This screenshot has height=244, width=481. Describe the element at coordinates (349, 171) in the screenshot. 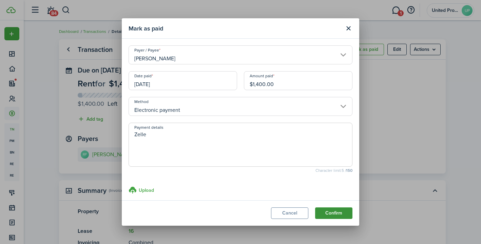

I see `b: 150` at that location.